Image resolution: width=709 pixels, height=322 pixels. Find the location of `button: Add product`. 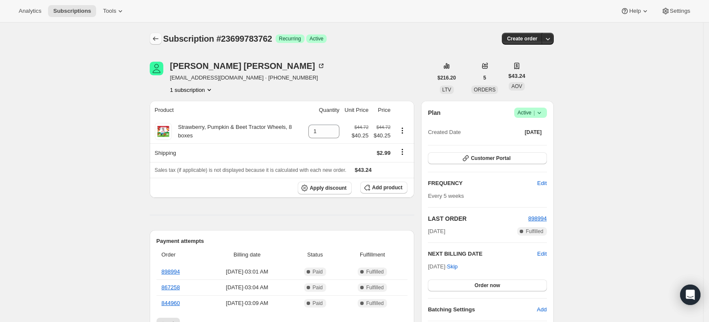

button: Add product is located at coordinates (384, 188).